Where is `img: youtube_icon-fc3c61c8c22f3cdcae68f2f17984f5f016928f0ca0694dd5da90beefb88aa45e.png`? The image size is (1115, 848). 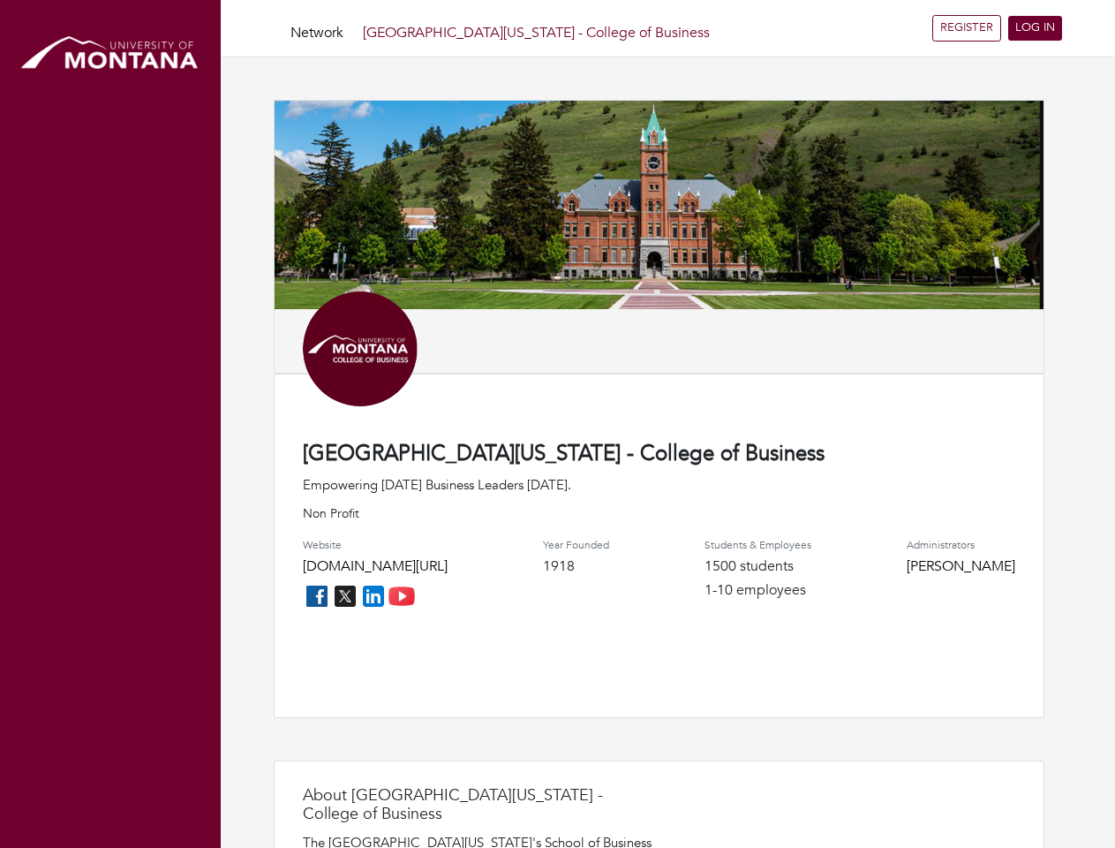
img: youtube_icon-fc3c61c8c22f3cdcae68f2f17984f5f016928f0ca0694dd5da90beefb88aa45e.png is located at coordinates (402, 596).